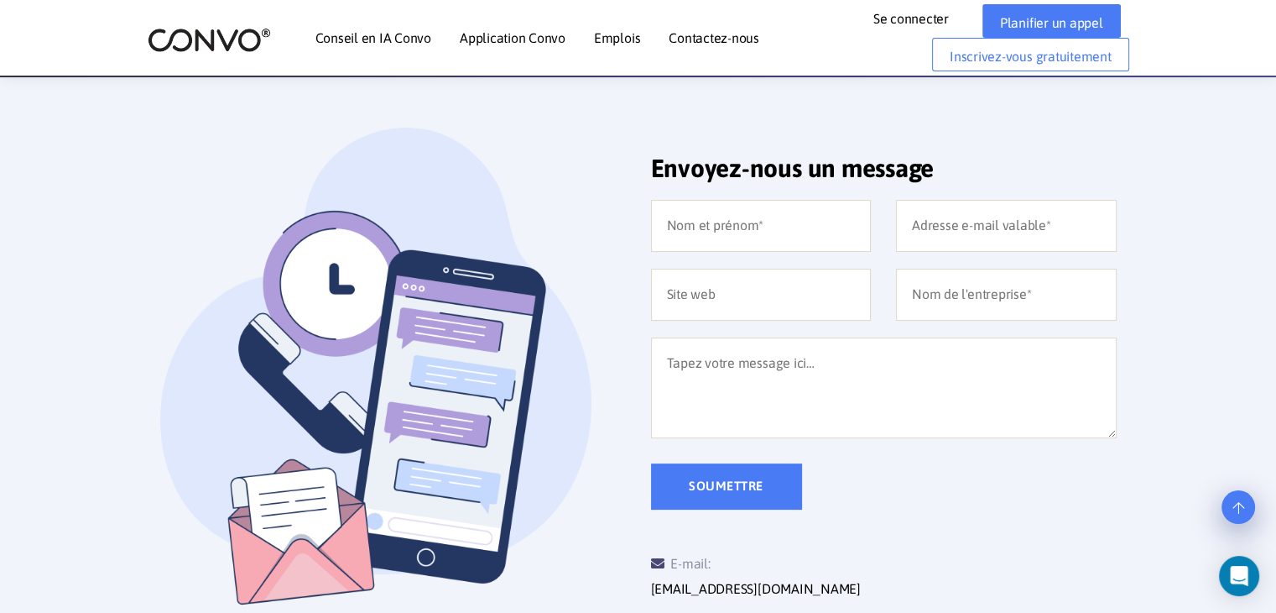 This screenshot has height=613, width=1276. Describe the element at coordinates (617, 38) in the screenshot. I see `a: Emplois` at that location.